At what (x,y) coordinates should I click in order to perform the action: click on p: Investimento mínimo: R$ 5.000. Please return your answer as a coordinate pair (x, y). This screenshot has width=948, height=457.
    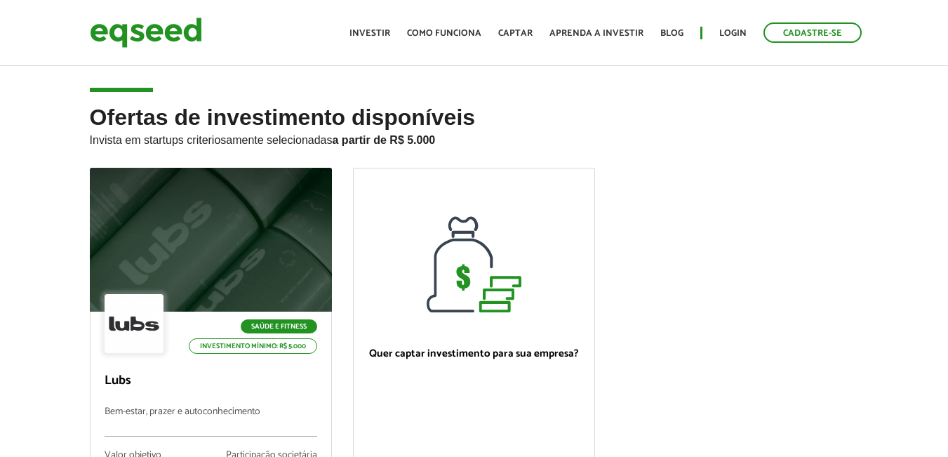
    Looking at the image, I should click on (253, 346).